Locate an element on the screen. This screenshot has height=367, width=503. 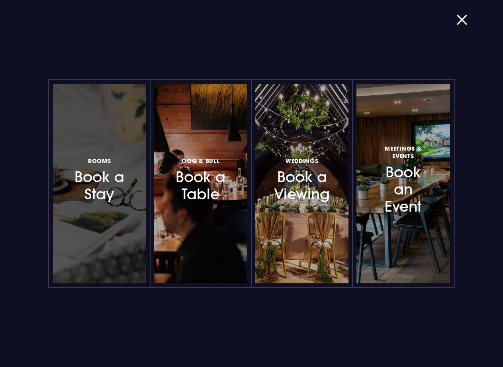
a: RoomsBook a Stay is located at coordinates (99, 183).